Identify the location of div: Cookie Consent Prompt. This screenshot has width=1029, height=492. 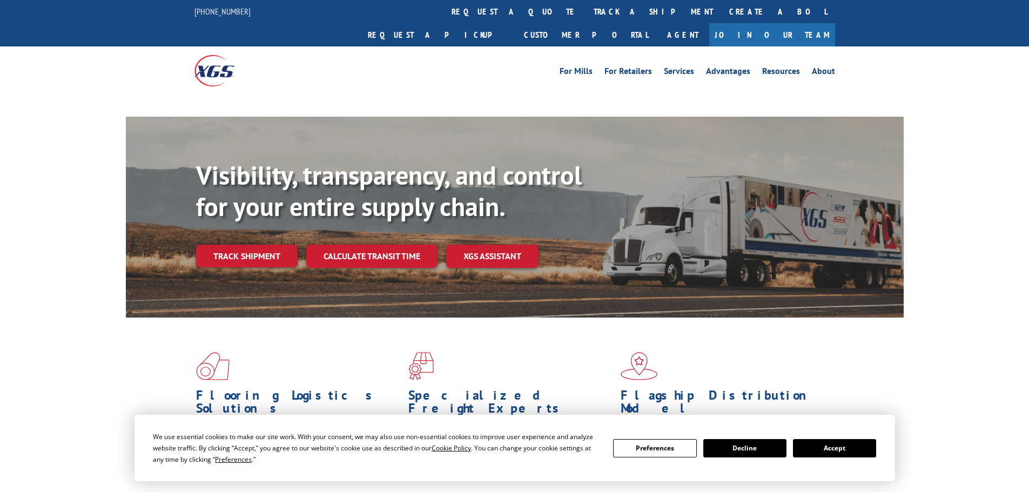
(515, 448).